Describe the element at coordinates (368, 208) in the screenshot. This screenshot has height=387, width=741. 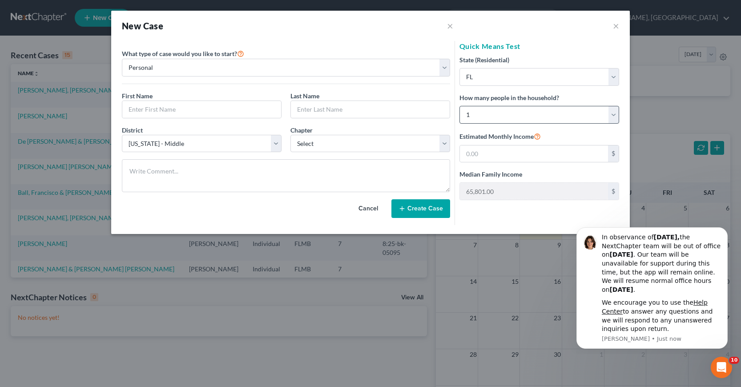
I see `button: Cancel` at that location.